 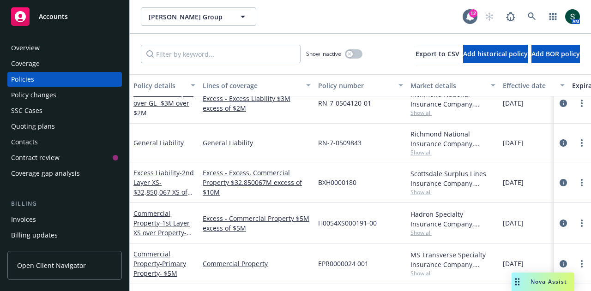 What do you see at coordinates (437, 54) in the screenshot?
I see `button: Export to CSV` at bounding box center [437, 54].